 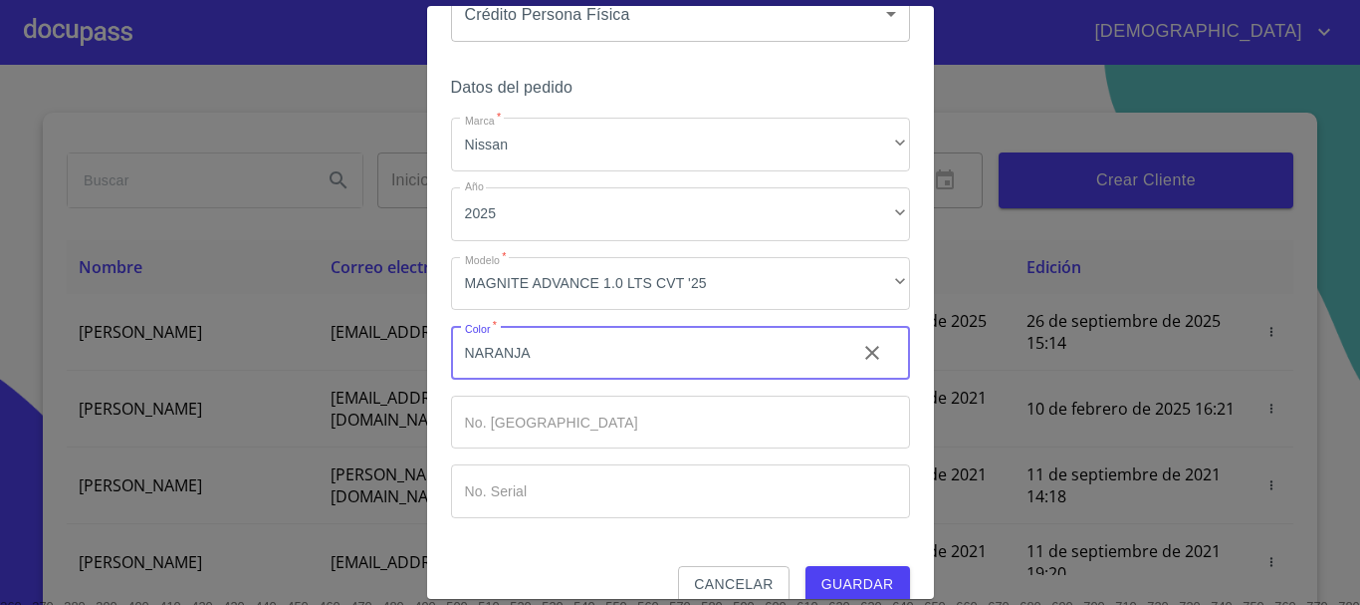 I want to click on div: 2025, so click(x=680, y=214).